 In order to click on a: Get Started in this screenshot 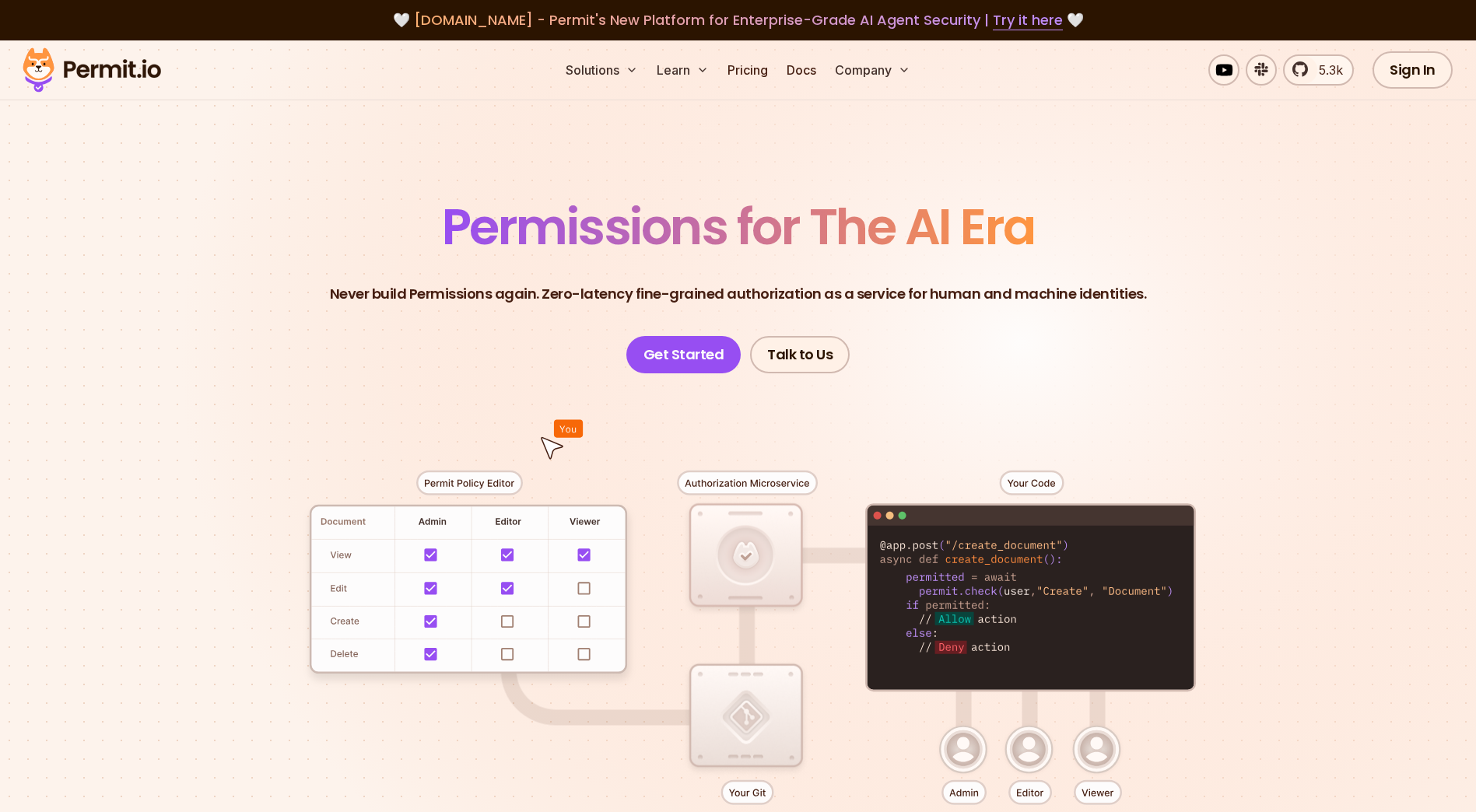, I will do `click(684, 355)`.